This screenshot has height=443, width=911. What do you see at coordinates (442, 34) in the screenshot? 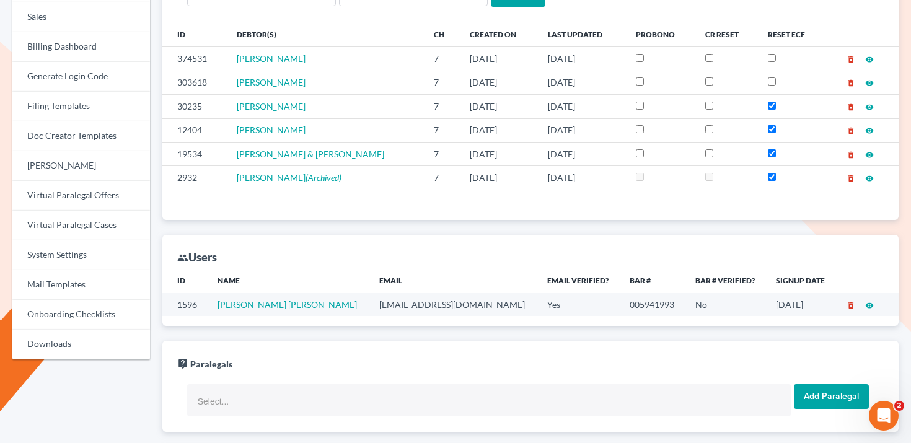
I see `th: Ch` at bounding box center [442, 34].